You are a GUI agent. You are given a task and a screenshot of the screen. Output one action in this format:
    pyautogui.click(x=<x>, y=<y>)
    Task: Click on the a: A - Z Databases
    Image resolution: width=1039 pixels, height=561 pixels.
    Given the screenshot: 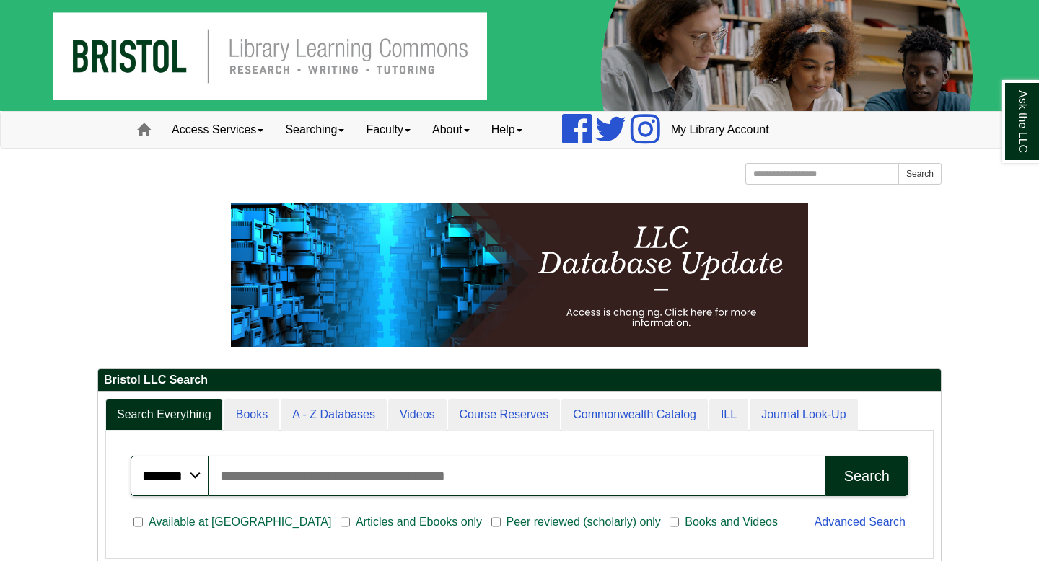 What is the action you would take?
    pyautogui.click(x=333, y=415)
    